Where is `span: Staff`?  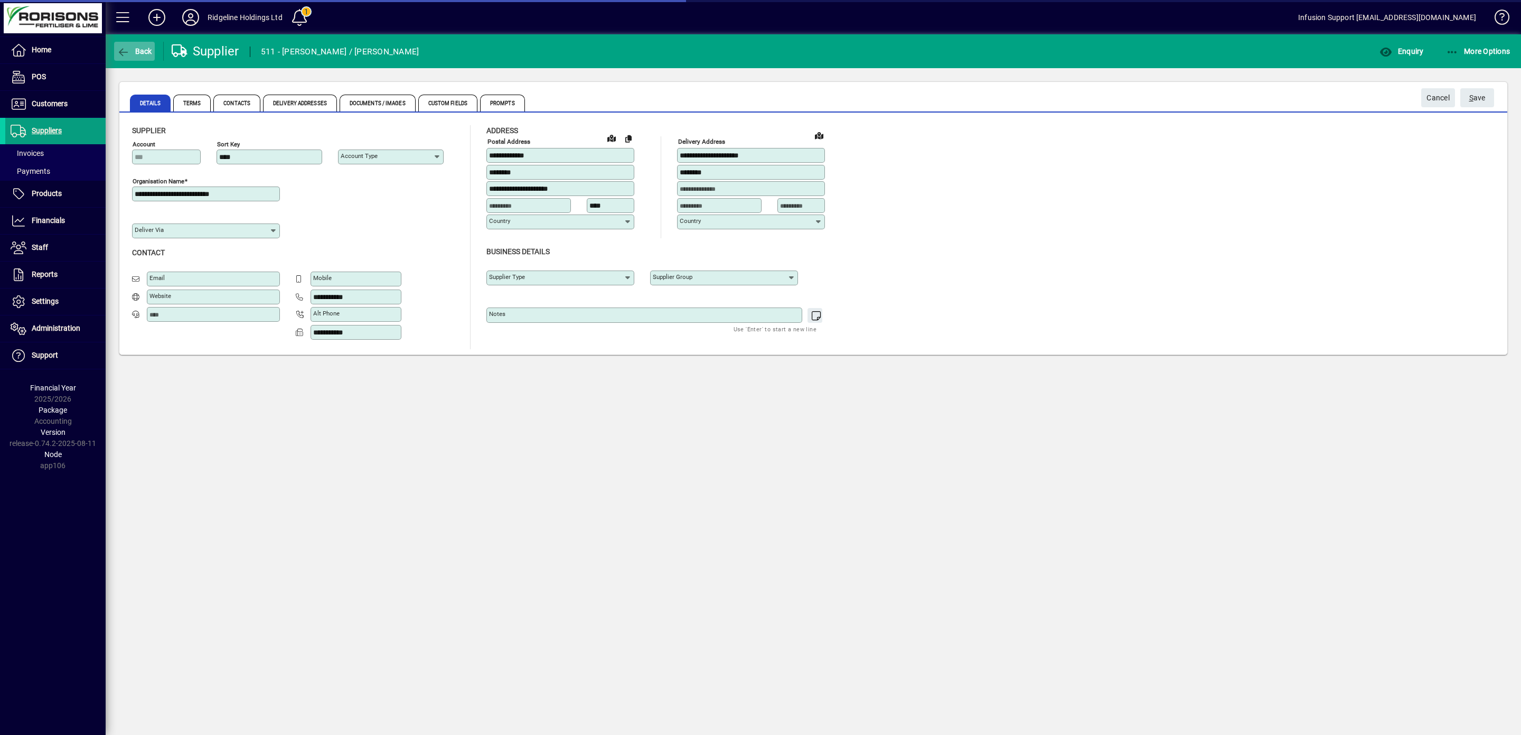 span: Staff is located at coordinates (40, 247).